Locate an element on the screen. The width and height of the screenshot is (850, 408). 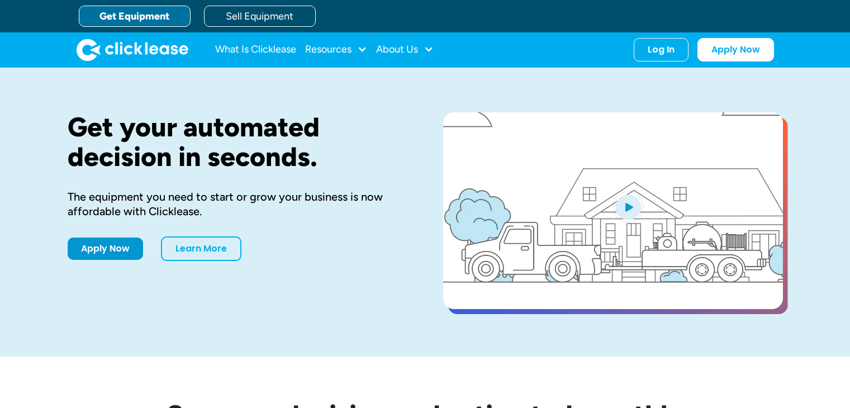
a: Learn More is located at coordinates (201, 249).